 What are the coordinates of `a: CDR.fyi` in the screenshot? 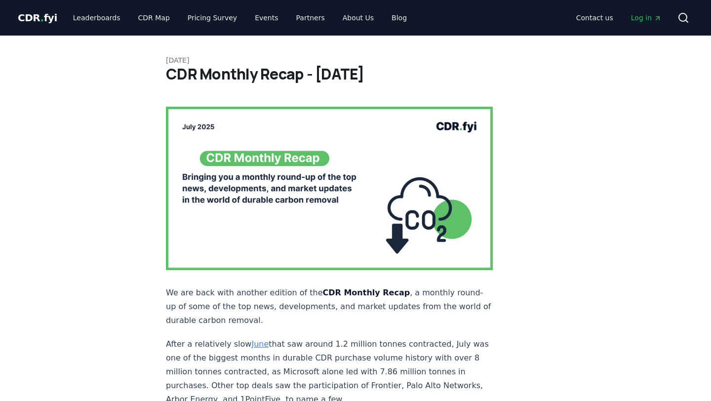 It's located at (38, 18).